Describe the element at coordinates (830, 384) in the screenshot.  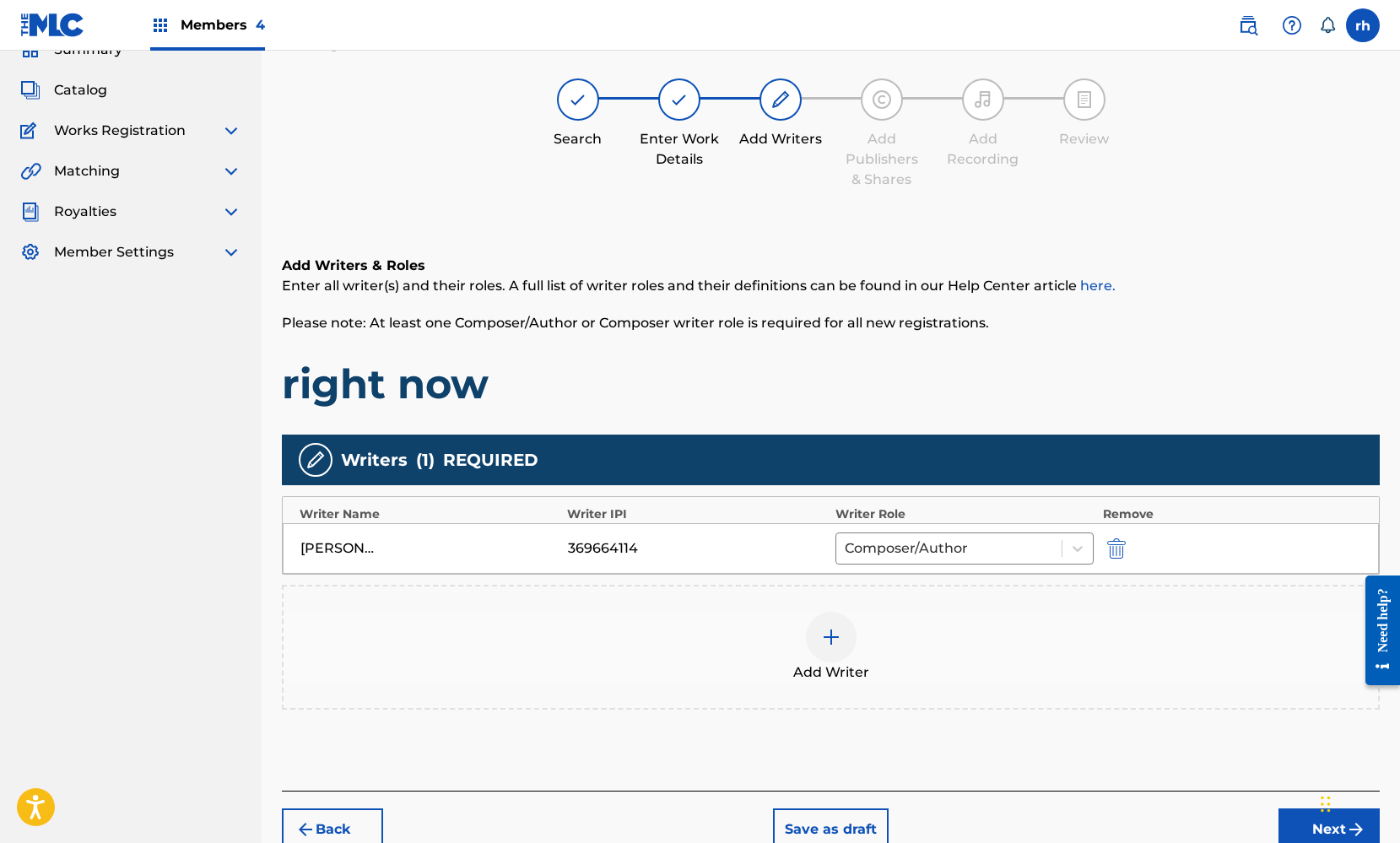
I see `h1: right now` at that location.